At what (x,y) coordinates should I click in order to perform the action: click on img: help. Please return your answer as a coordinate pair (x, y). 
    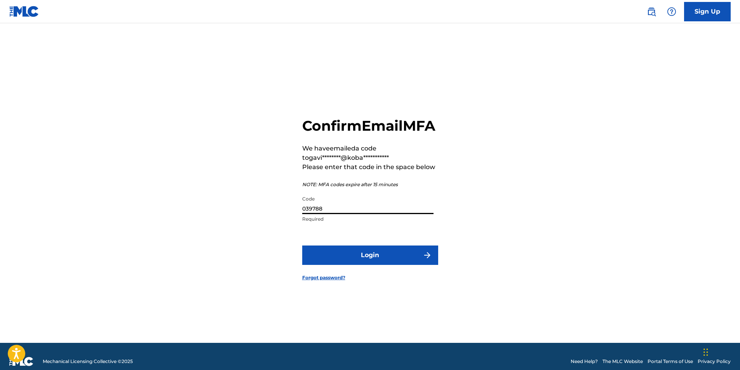
    Looking at the image, I should click on (671, 12).